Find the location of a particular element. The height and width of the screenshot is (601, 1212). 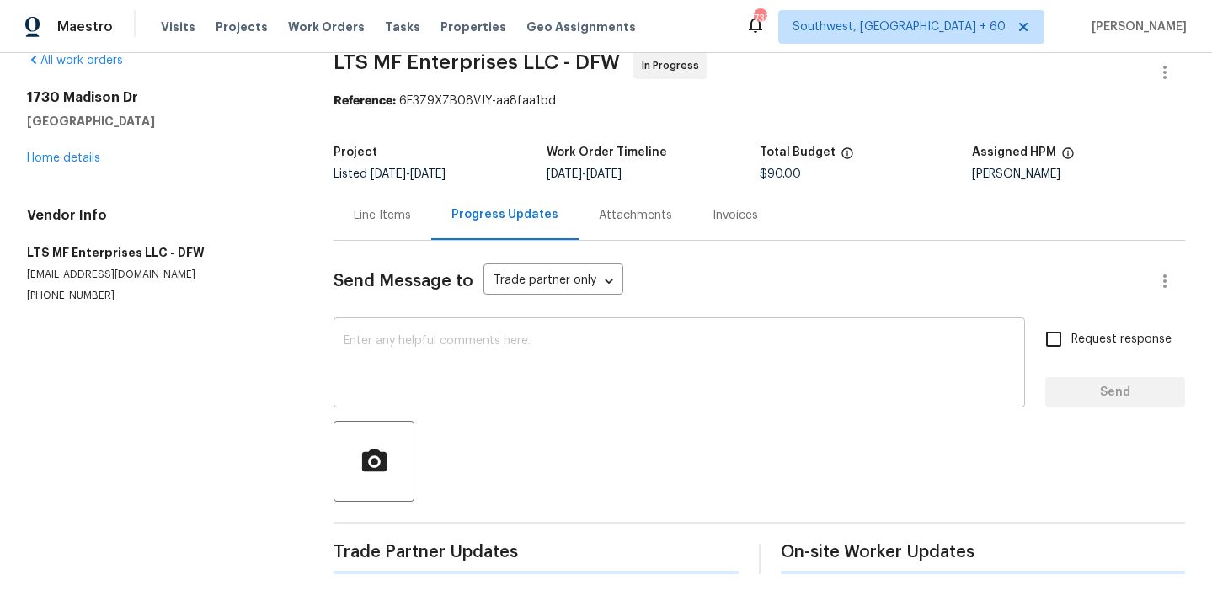

span: In Progress is located at coordinates (674, 66).